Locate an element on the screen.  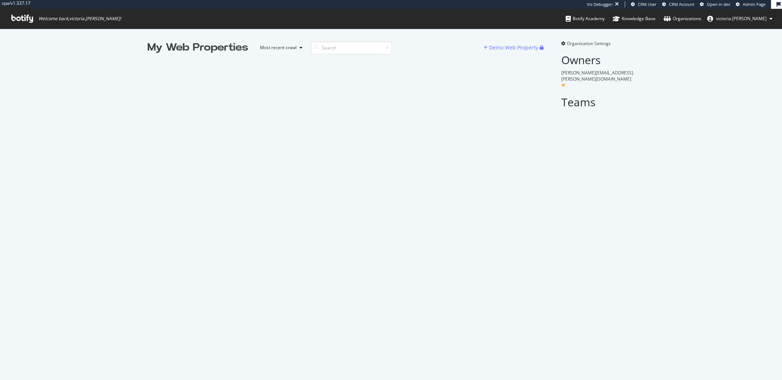
span: CRM Account is located at coordinates (682, 4).